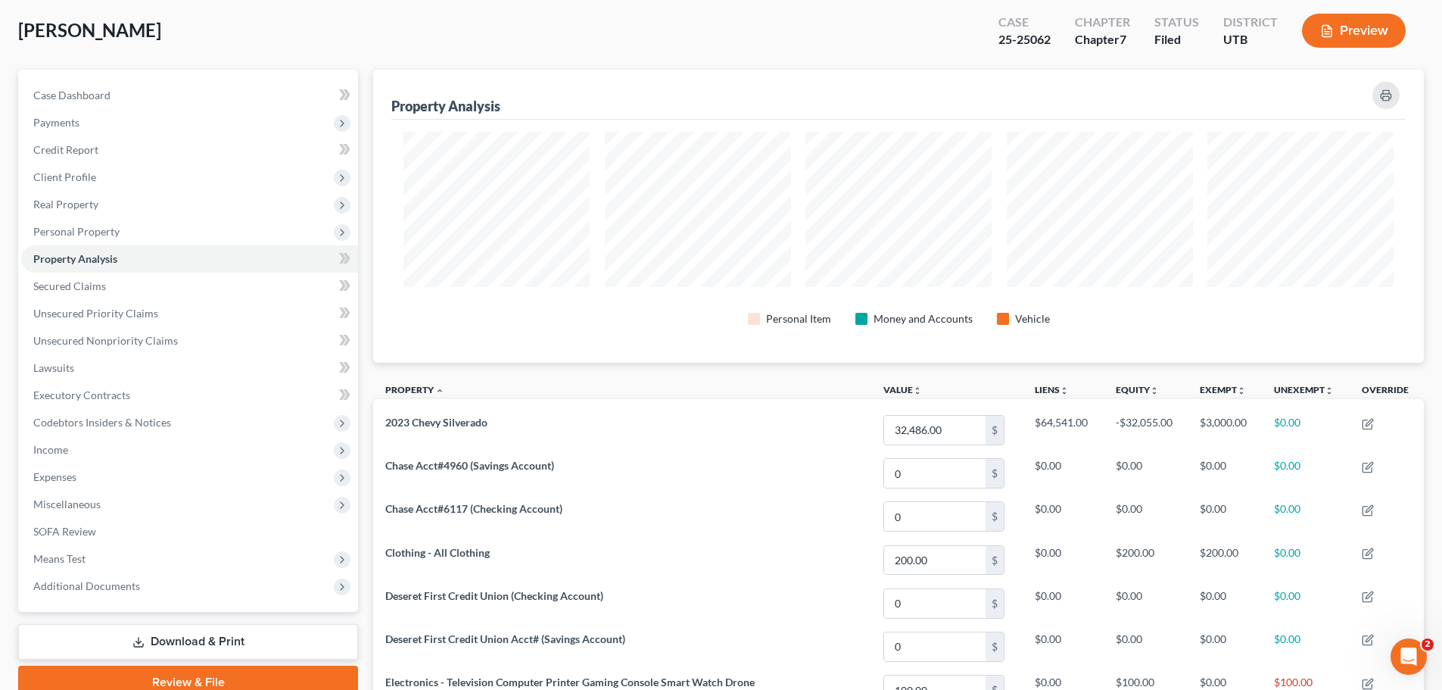 Image resolution: width=1442 pixels, height=690 pixels. What do you see at coordinates (1024, 22) in the screenshot?
I see `div: Case` at bounding box center [1024, 22].